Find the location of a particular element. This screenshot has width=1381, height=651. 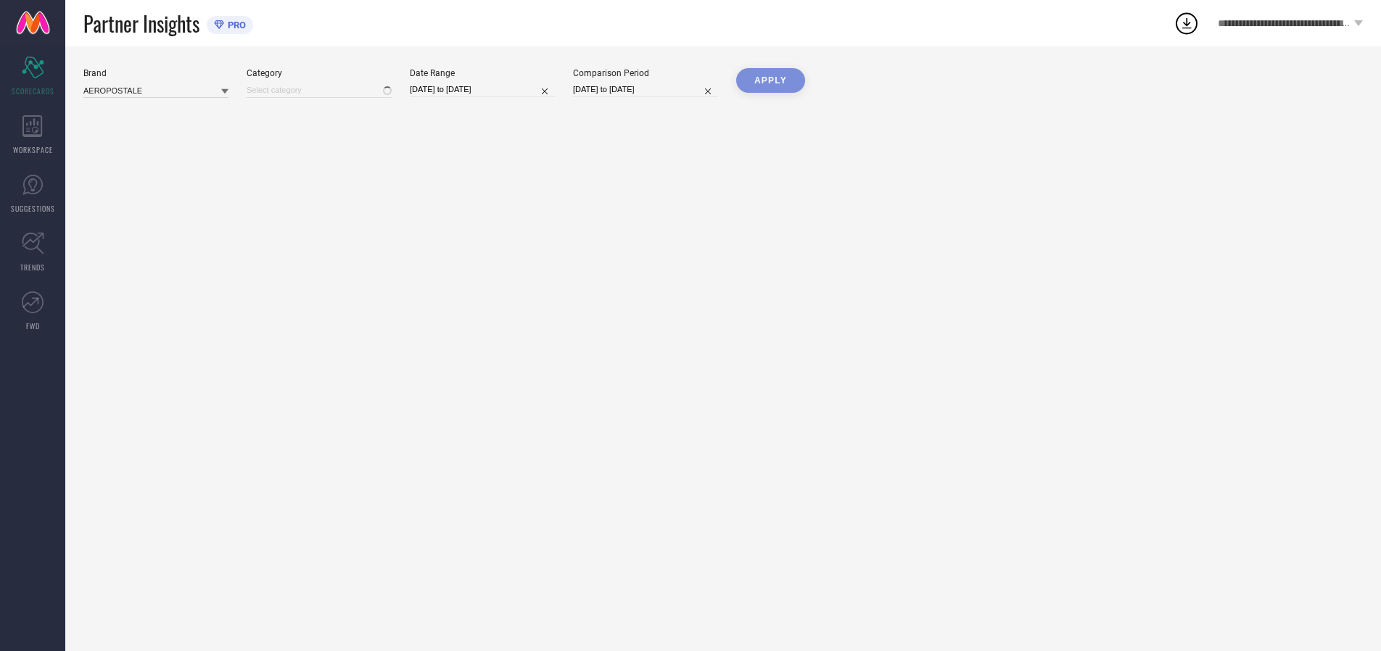

input: Select date range is located at coordinates (482, 89).